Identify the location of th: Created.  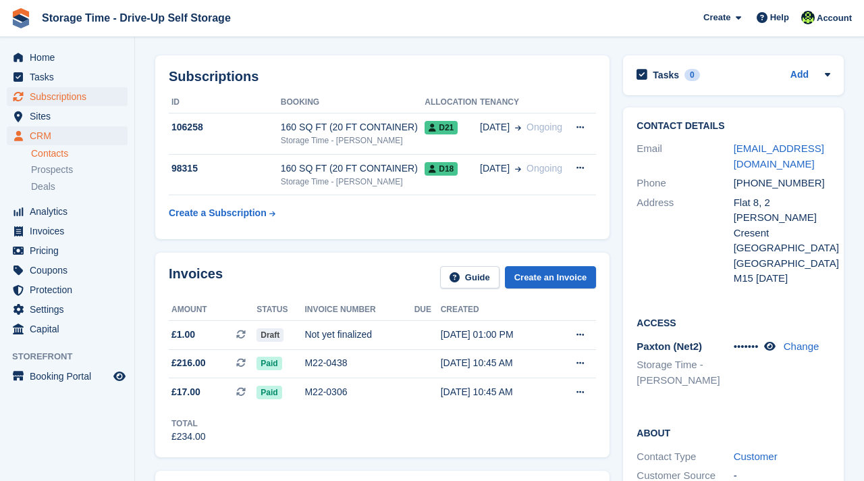
(497, 310).